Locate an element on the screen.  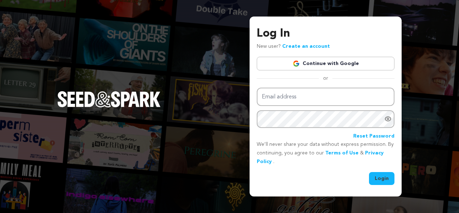
a: Continue with Google is located at coordinates (326, 63).